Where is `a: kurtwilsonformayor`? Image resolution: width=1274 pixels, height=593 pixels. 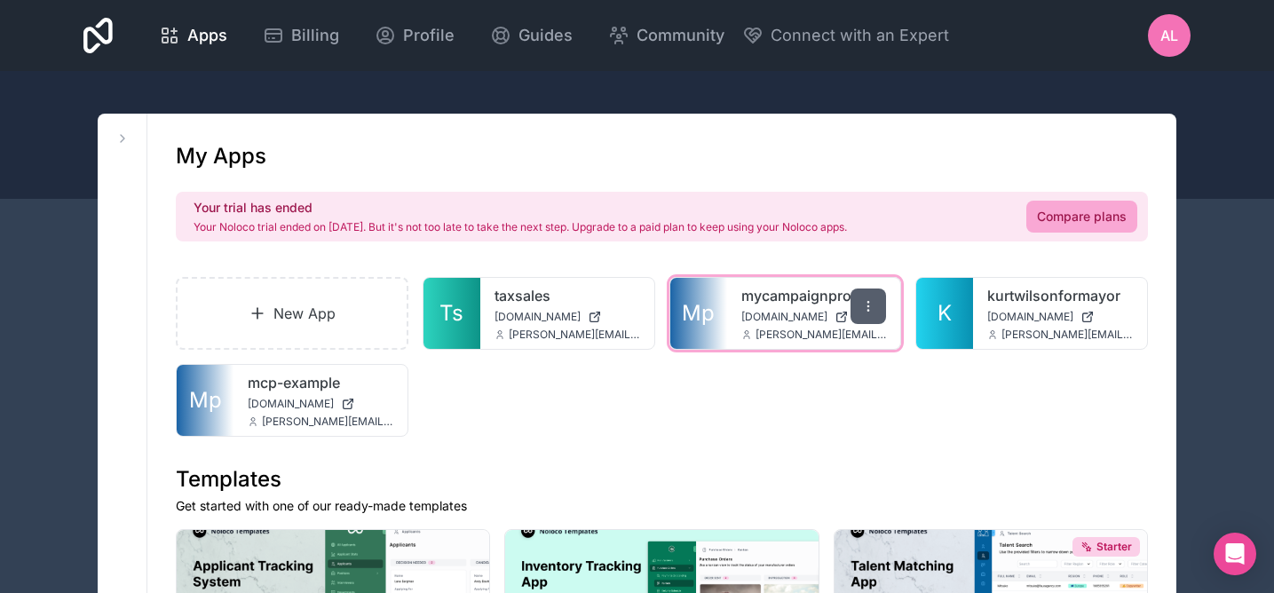 a: kurtwilsonformayor is located at coordinates (1060, 296).